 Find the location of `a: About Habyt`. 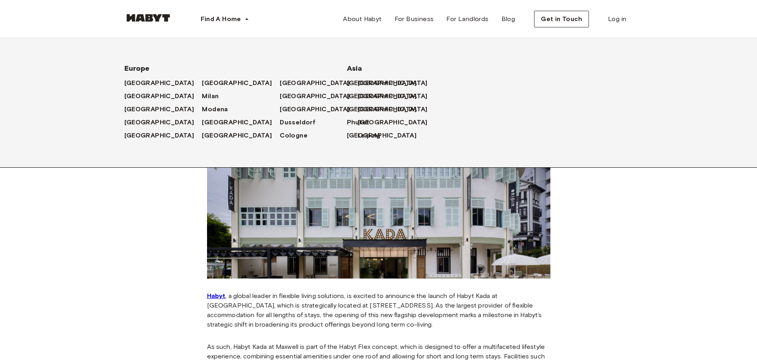

a: About Habyt is located at coordinates (362, 19).